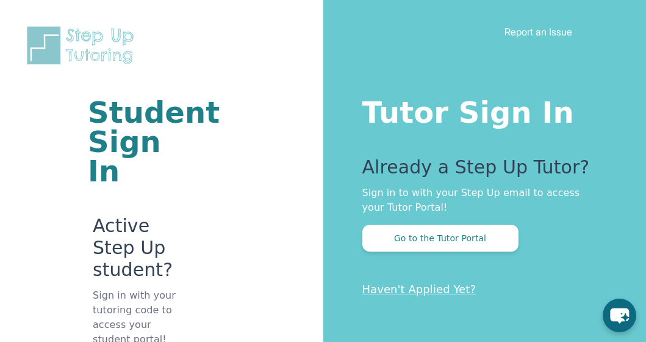  What do you see at coordinates (480, 200) in the screenshot?
I see `p: Sign in to with your Step Up email to access your Tutor Portal!` at bounding box center [480, 200].